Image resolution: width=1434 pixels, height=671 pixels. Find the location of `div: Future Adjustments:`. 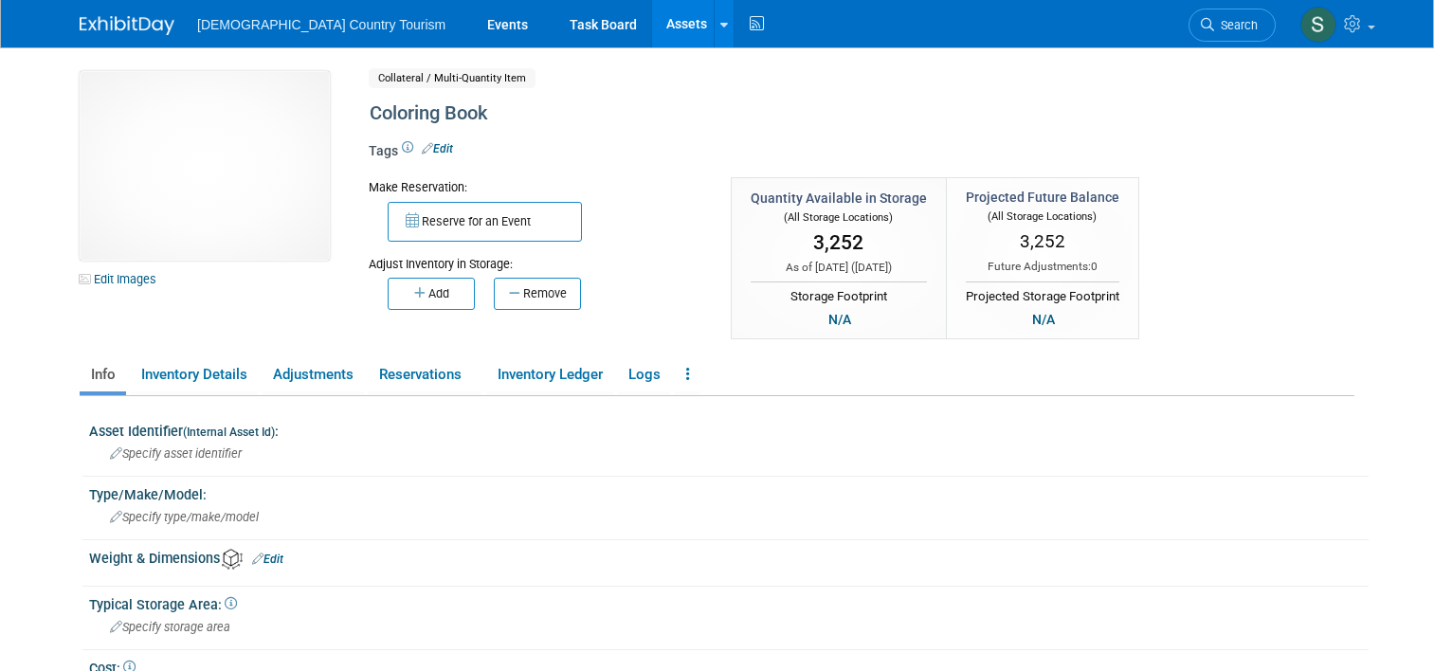

div: Future Adjustments: is located at coordinates (1042, 266).